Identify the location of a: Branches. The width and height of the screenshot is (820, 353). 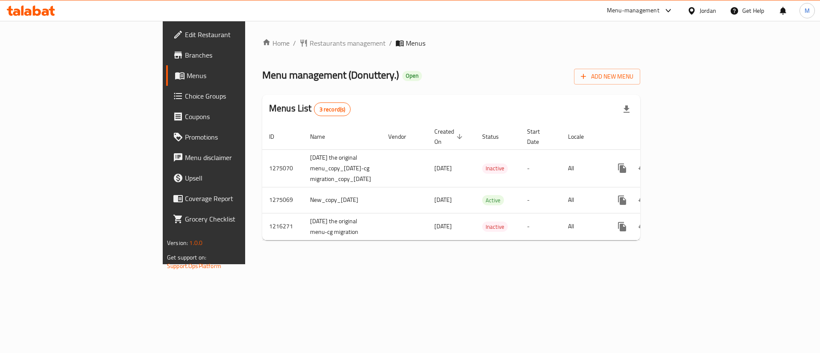
(233, 55).